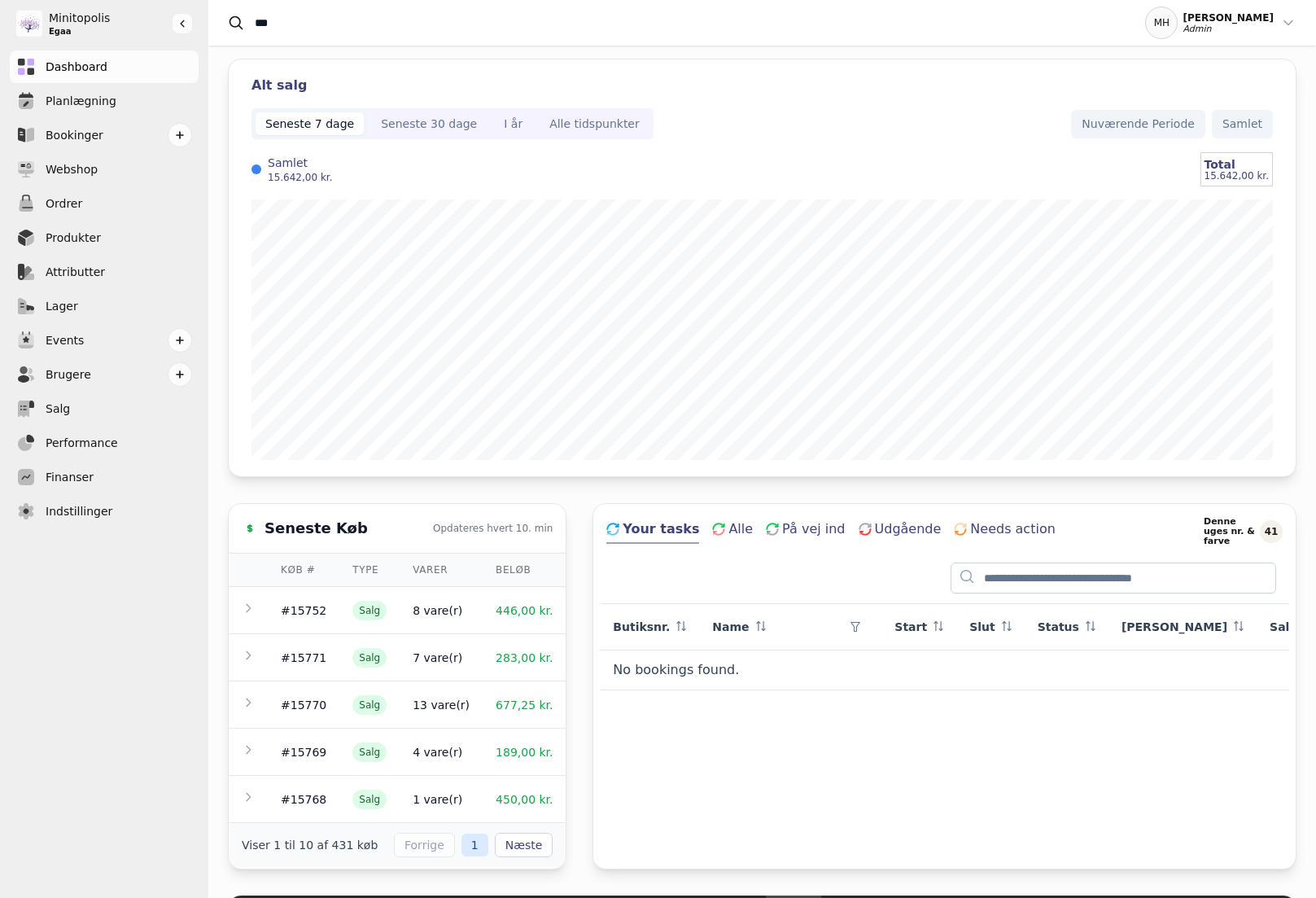 This screenshot has height=898, width=1316. I want to click on div: Seneste 30 dage, so click(429, 124).